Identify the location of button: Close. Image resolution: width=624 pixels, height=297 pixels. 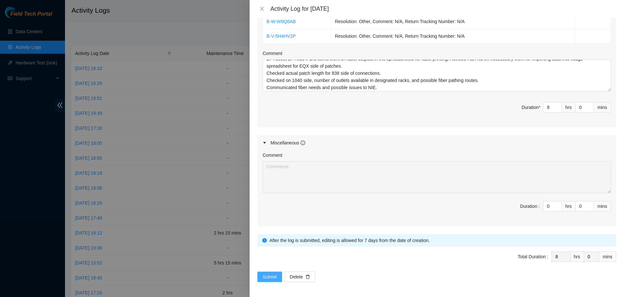
(262, 9).